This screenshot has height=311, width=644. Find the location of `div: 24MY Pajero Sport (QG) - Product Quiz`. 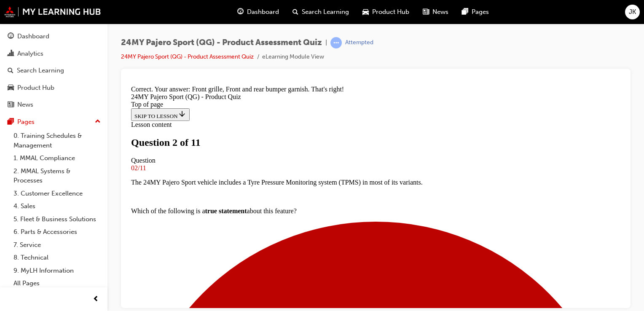

div: 24MY Pajero Sport (QG) - Product Quiz is located at coordinates (248, 15).